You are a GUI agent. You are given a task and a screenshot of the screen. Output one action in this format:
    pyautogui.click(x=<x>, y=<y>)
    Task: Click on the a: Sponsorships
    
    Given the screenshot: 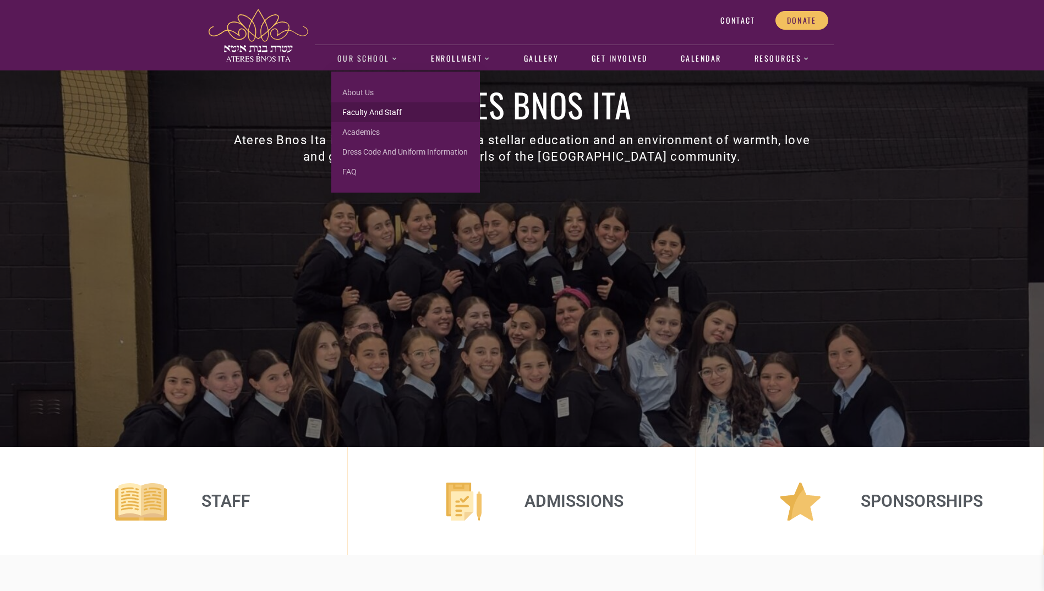 What is the action you would take?
    pyautogui.click(x=922, y=501)
    